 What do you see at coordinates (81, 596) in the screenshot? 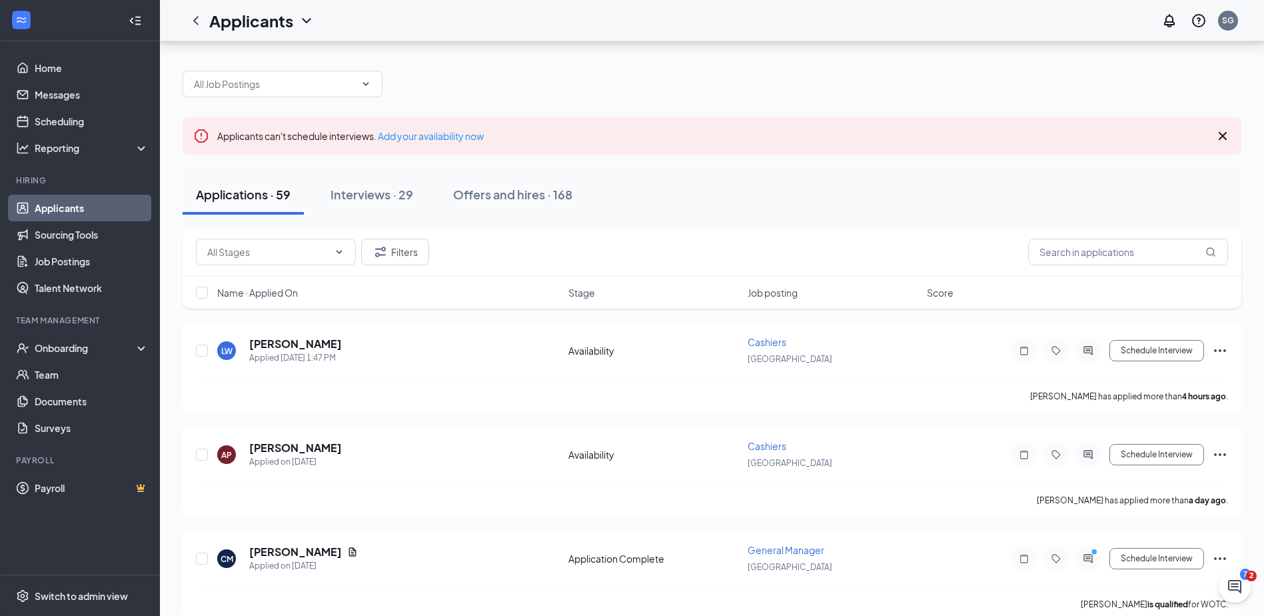
I see `div: Switch to admin view` at bounding box center [81, 596].